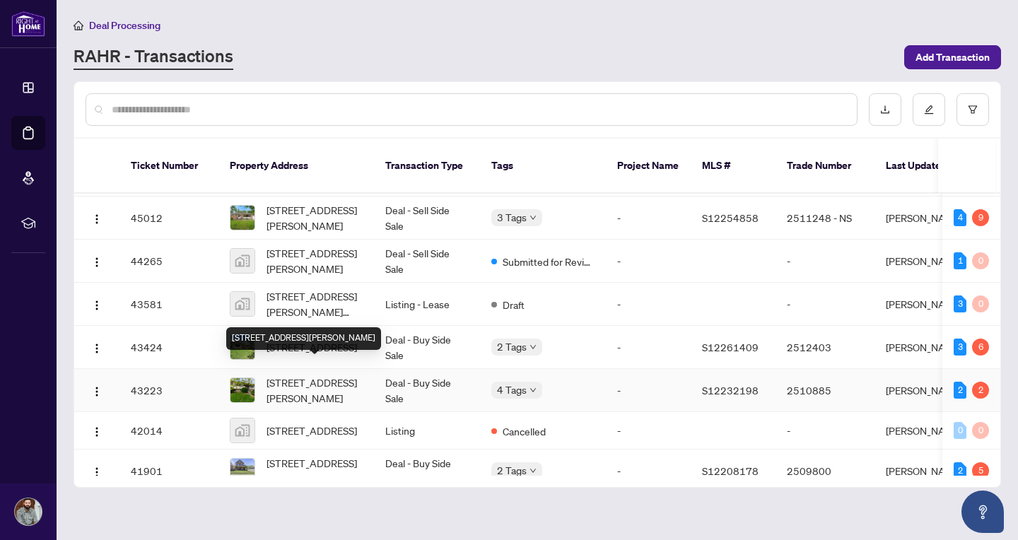  Describe the element at coordinates (648, 166) in the screenshot. I see `th: Project Name` at that location.